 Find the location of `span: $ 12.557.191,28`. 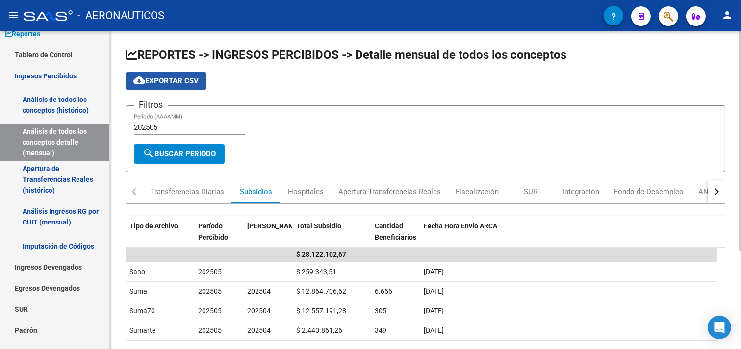

span: $ 12.557.191,28 is located at coordinates (321, 311).